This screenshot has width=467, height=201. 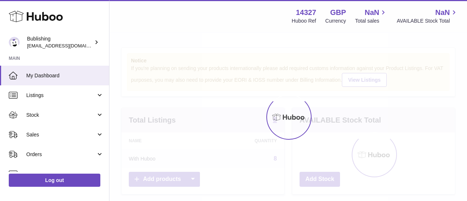 What do you see at coordinates (54, 180) in the screenshot?
I see `a: Log out` at bounding box center [54, 180].